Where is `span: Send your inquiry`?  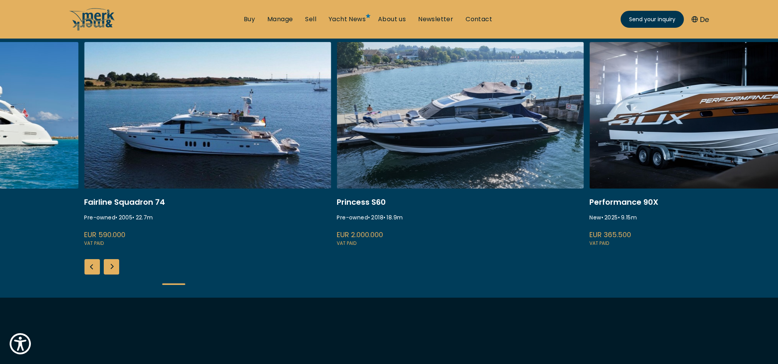 span: Send your inquiry is located at coordinates (652, 19).